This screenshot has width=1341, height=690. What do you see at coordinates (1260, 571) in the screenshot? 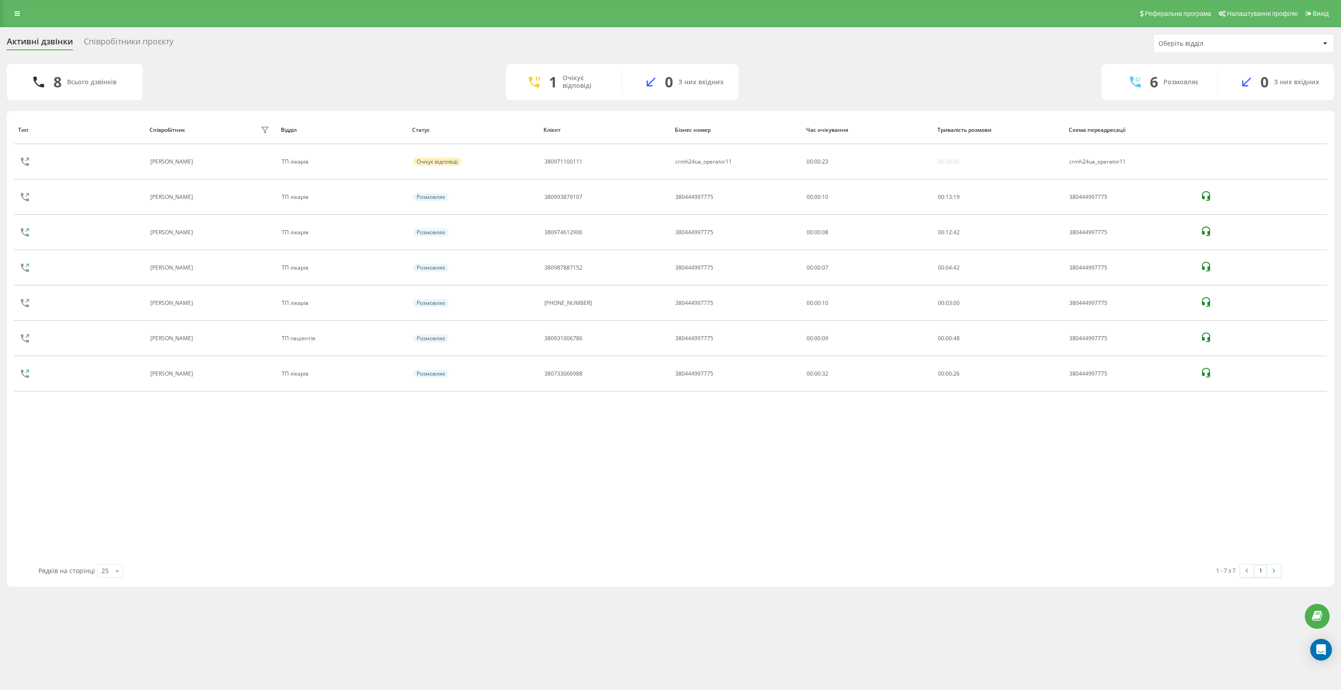
I see `a: 1` at bounding box center [1260, 571].